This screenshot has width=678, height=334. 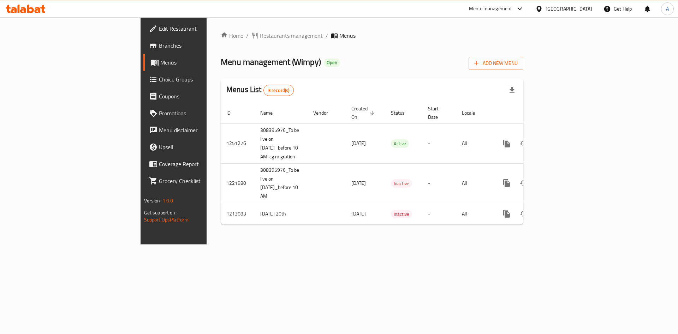 I want to click on span: Grocery Checklist, so click(x=203, y=181).